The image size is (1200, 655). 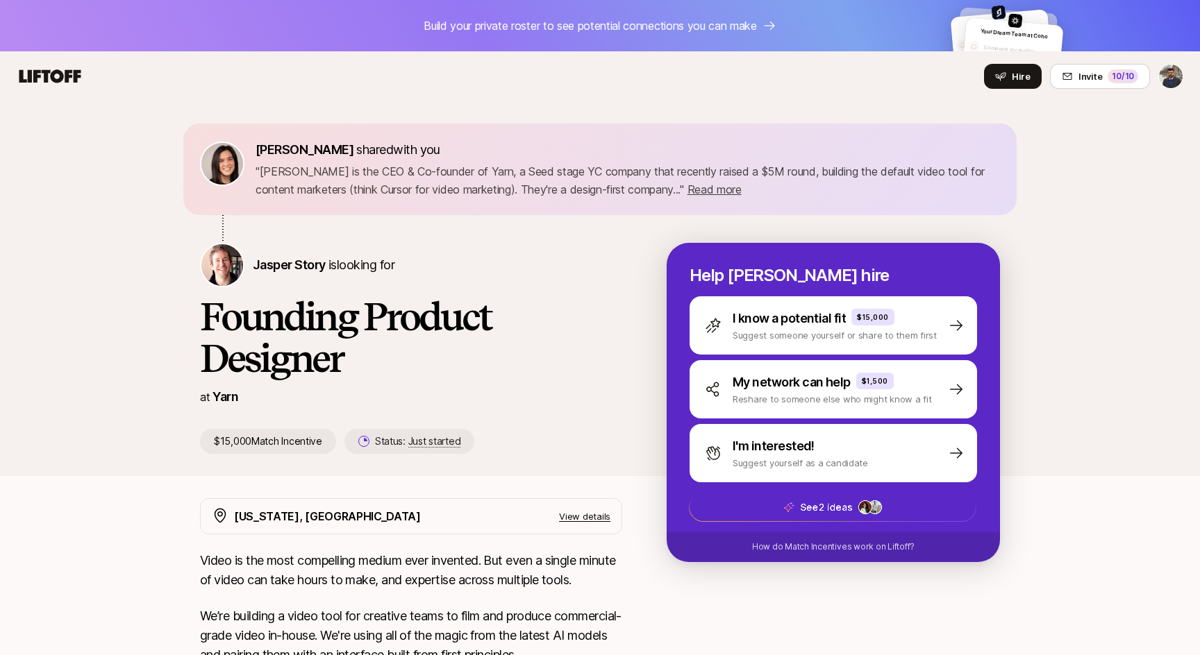 What do you see at coordinates (832, 399) in the screenshot?
I see `p: Reshare to someone else who might know a fit` at bounding box center [832, 399].